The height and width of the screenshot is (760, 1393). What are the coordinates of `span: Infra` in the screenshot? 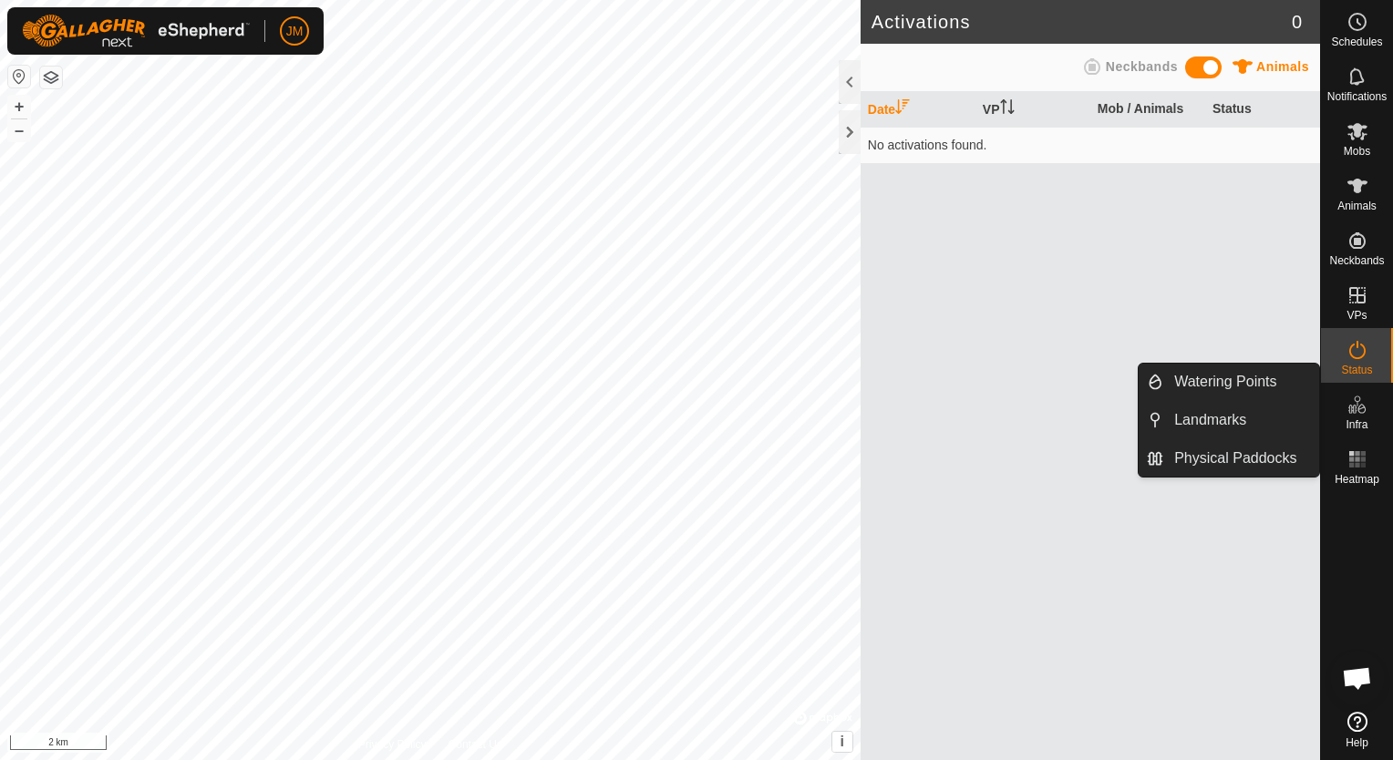 It's located at (1357, 425).